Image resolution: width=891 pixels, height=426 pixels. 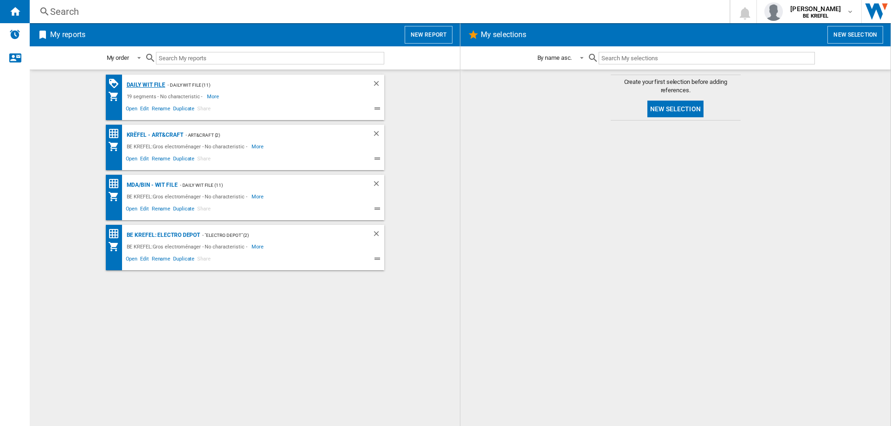 What do you see at coordinates (116, 84) in the screenshot?
I see `div: PROMOTIONS Matrix` at bounding box center [116, 84].